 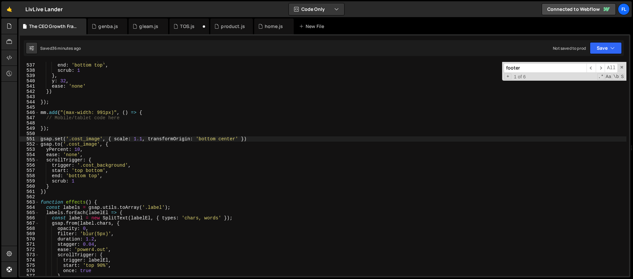 What do you see at coordinates (611, 68) in the screenshot?
I see `span: Alt-Enter` at bounding box center [611, 68].